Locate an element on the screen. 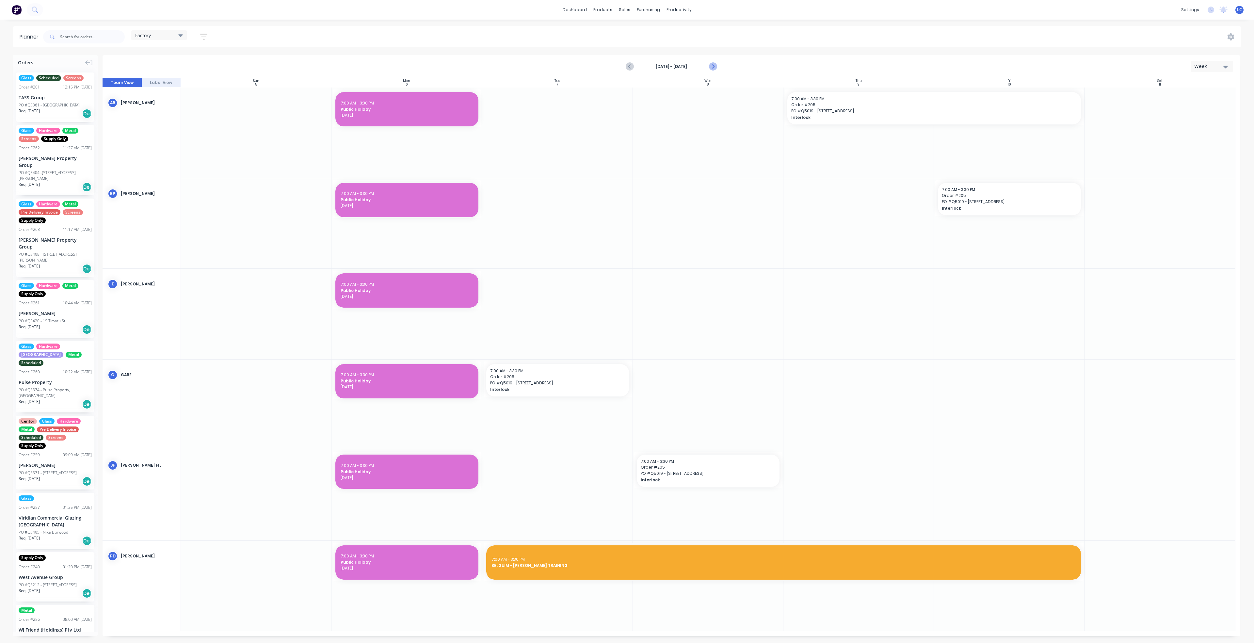  div: Gabe is located at coordinates (148, 375).